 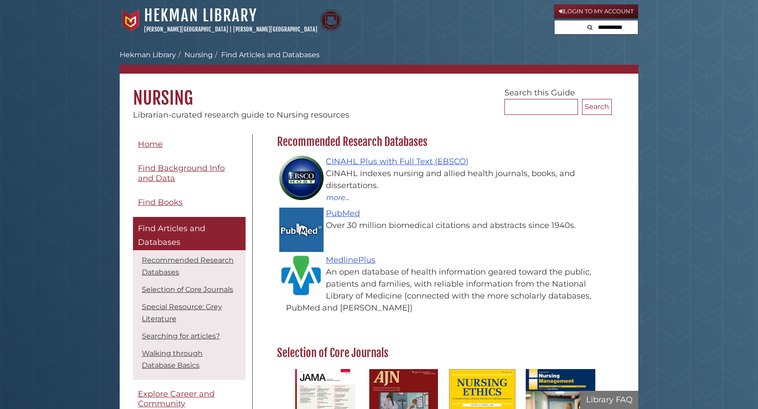 What do you see at coordinates (188, 266) in the screenshot?
I see `a: Recommended Research Databases` at bounding box center [188, 266].